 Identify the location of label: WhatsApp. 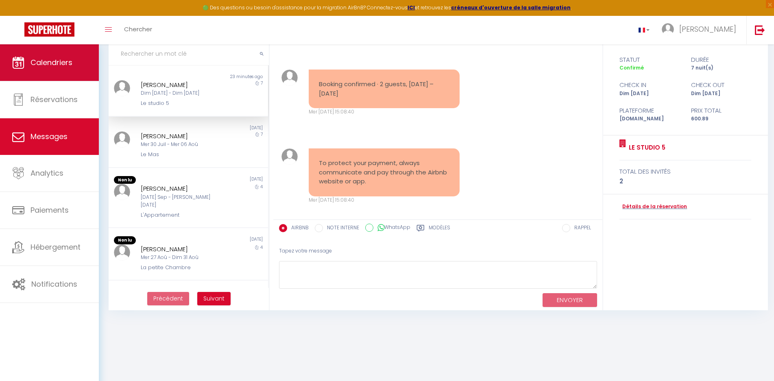
(392, 228).